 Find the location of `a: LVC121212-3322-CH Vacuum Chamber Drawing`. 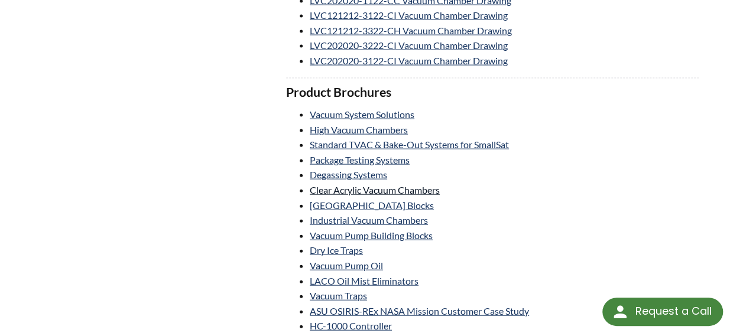

a: LVC121212-3322-CH Vacuum Chamber Drawing is located at coordinates (411, 30).